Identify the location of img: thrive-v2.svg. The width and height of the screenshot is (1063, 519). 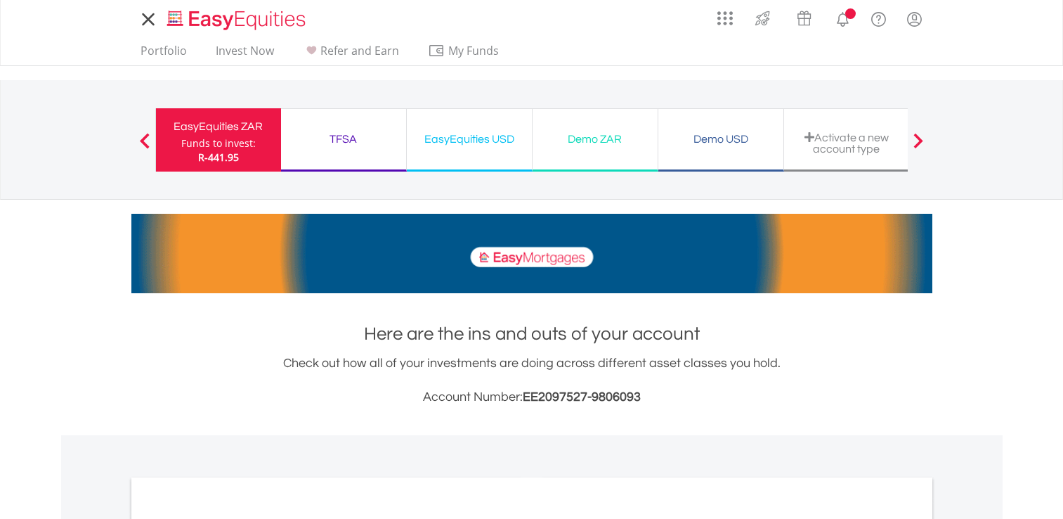
(763, 18).